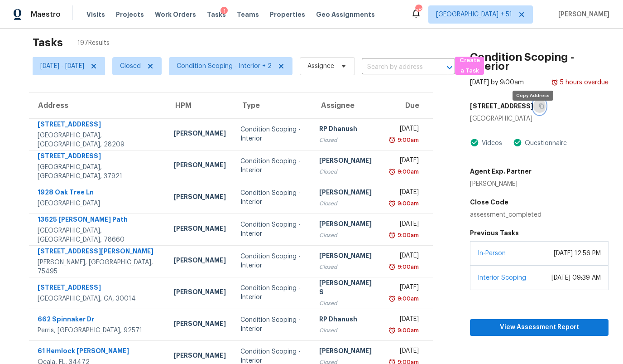  I want to click on span: 197 Results, so click(93, 43).